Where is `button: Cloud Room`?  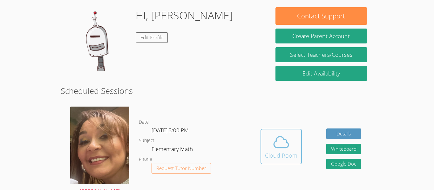 button: Cloud Room is located at coordinates (281, 147).